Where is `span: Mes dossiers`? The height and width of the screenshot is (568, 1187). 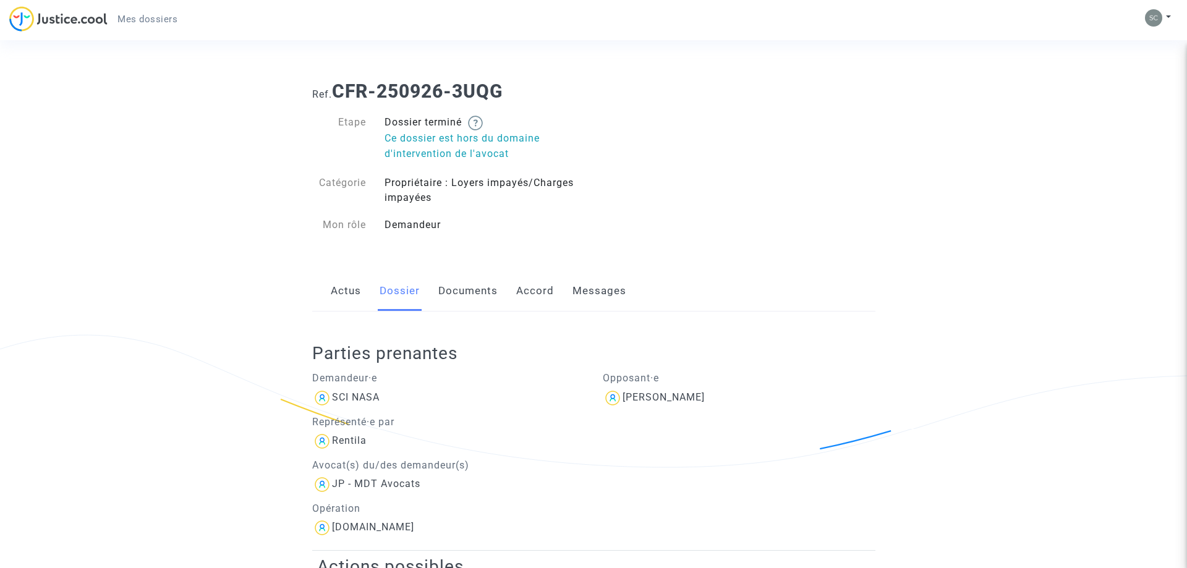
span: Mes dossiers is located at coordinates (147, 19).